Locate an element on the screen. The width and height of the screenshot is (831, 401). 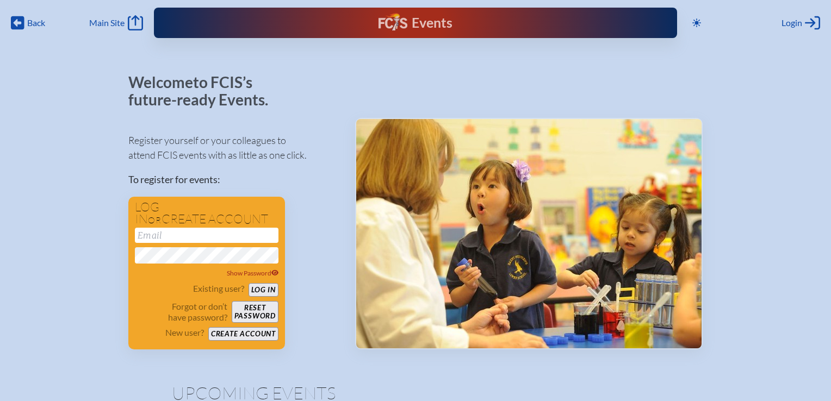
p: Existing user? is located at coordinates (219, 289).